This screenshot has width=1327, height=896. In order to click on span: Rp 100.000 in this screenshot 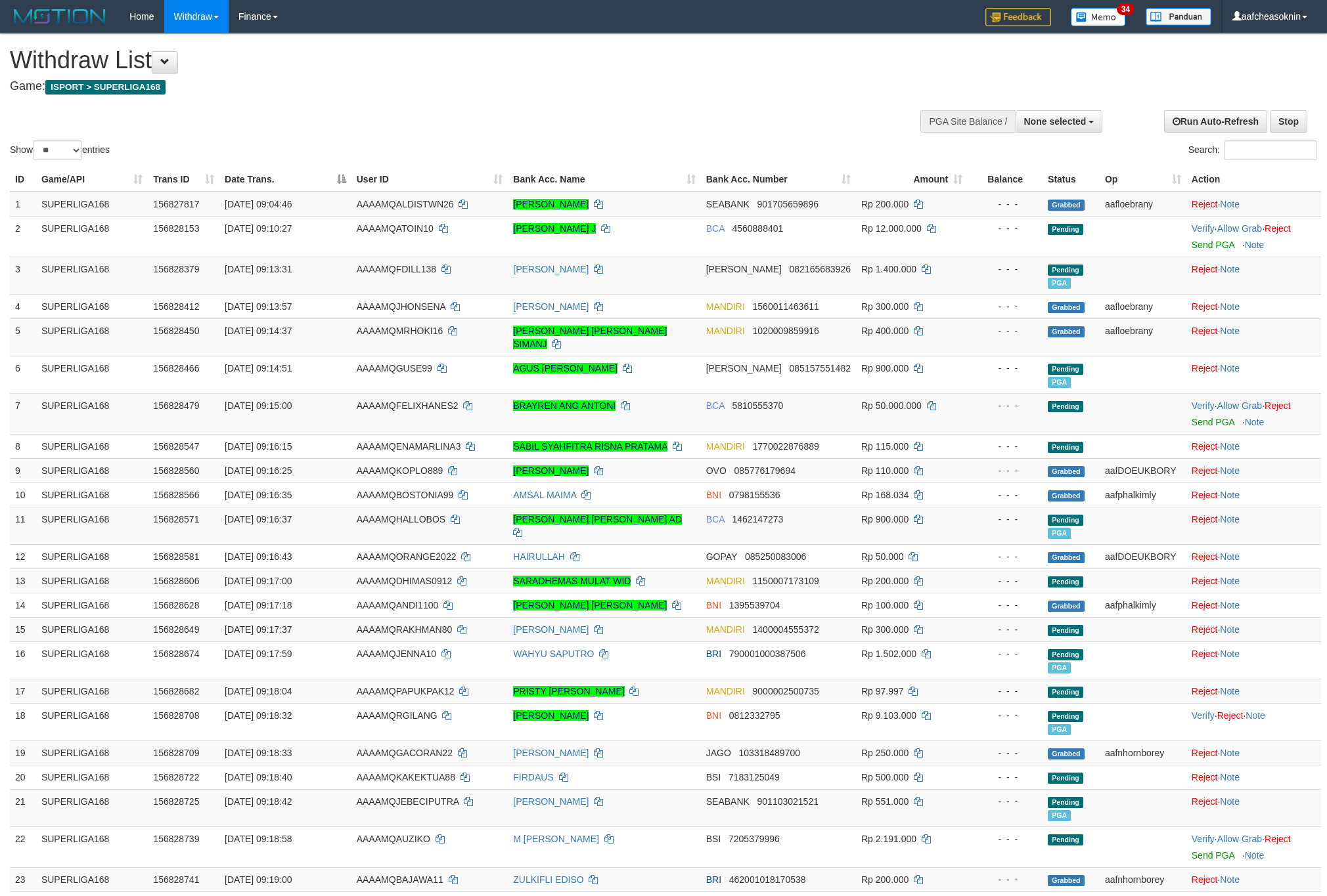, I will do `click(885, 606)`.